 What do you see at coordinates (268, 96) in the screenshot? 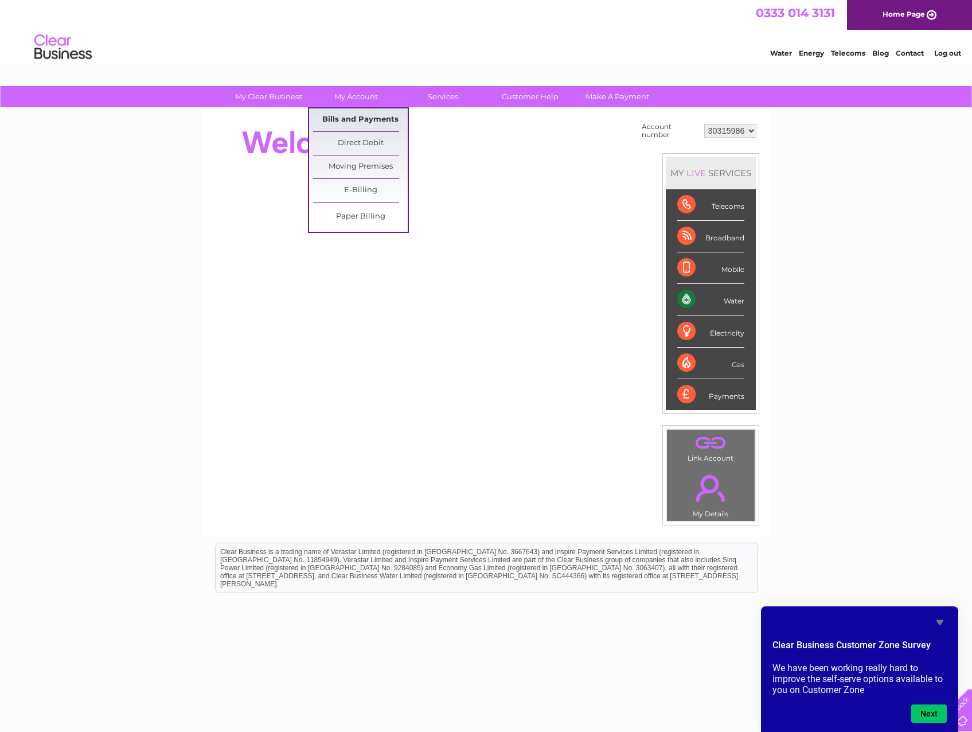
I see `a: My Clear Business` at bounding box center [268, 96].